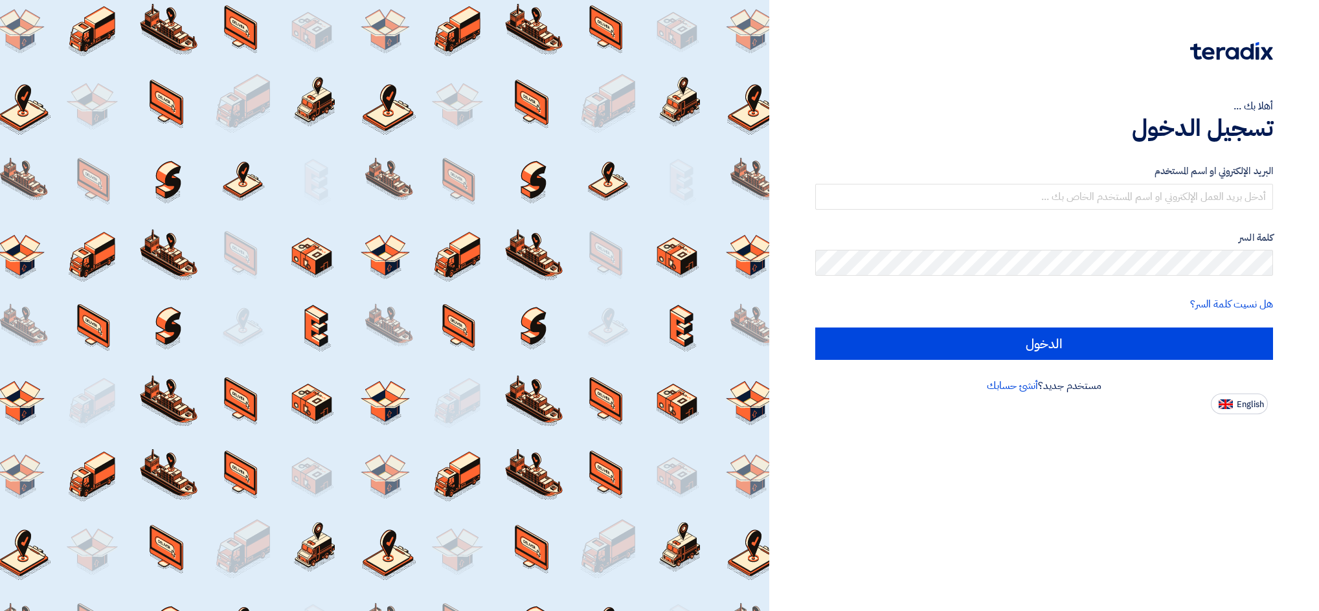 Image resolution: width=1319 pixels, height=611 pixels. What do you see at coordinates (1226, 404) in the screenshot?
I see `img: en-US.png` at bounding box center [1226, 404].